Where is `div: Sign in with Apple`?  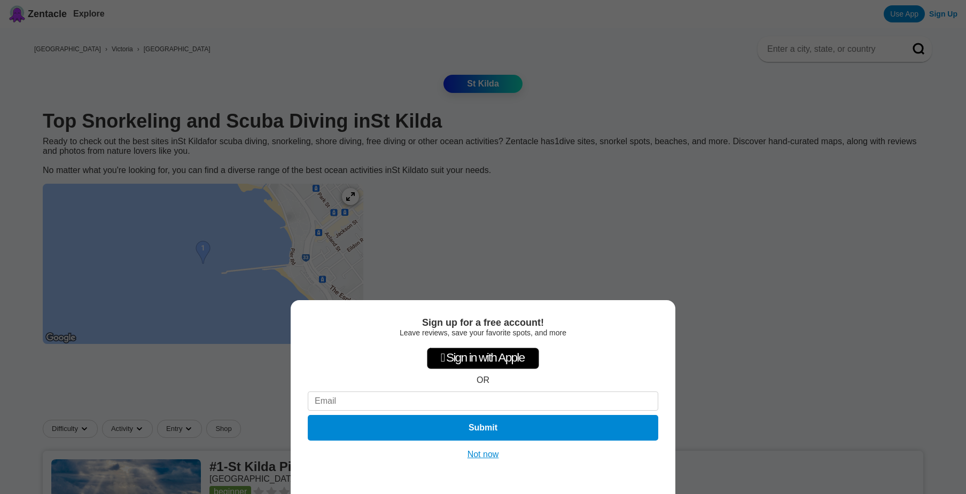 div: Sign in with Apple is located at coordinates (483, 358).